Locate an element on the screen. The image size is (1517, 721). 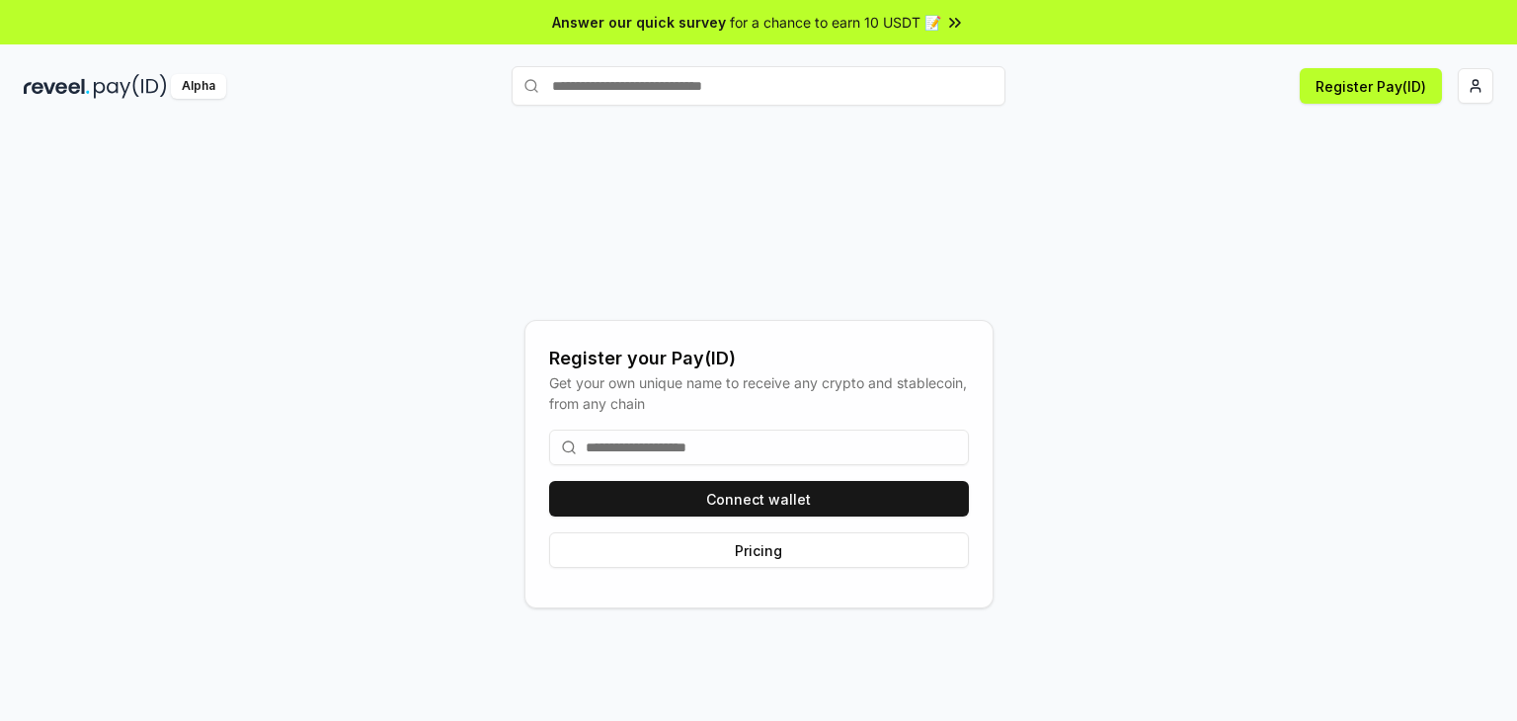
img: reveel_dark is located at coordinates (56, 86).